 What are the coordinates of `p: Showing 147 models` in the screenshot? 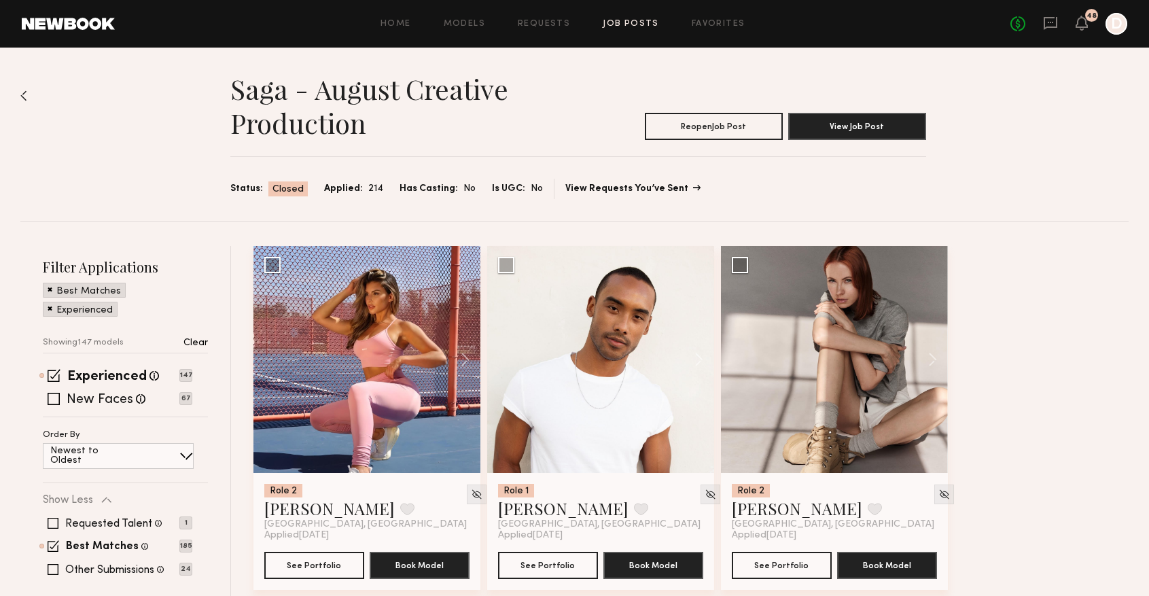 It's located at (83, 343).